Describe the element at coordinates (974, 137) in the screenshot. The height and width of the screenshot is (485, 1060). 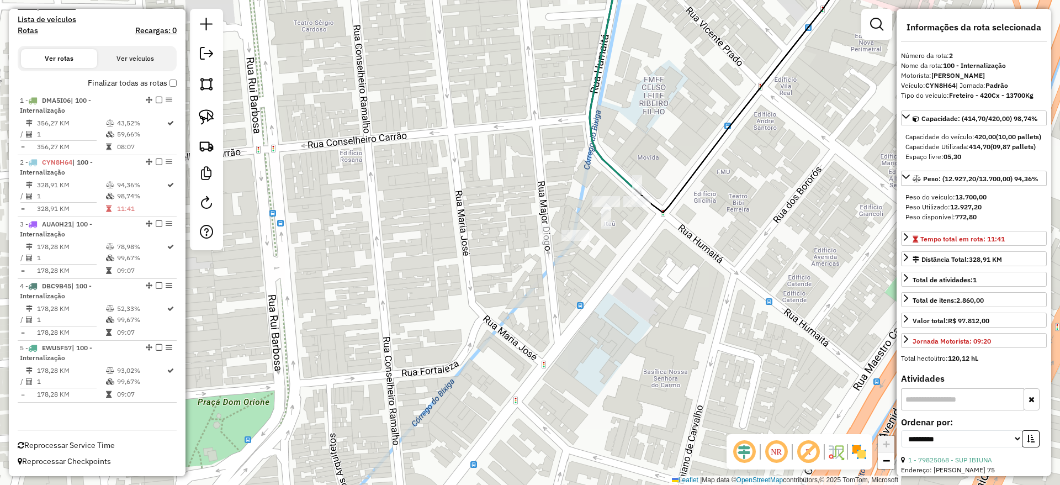
I see `div: Capacidade do veículo:` at that location.